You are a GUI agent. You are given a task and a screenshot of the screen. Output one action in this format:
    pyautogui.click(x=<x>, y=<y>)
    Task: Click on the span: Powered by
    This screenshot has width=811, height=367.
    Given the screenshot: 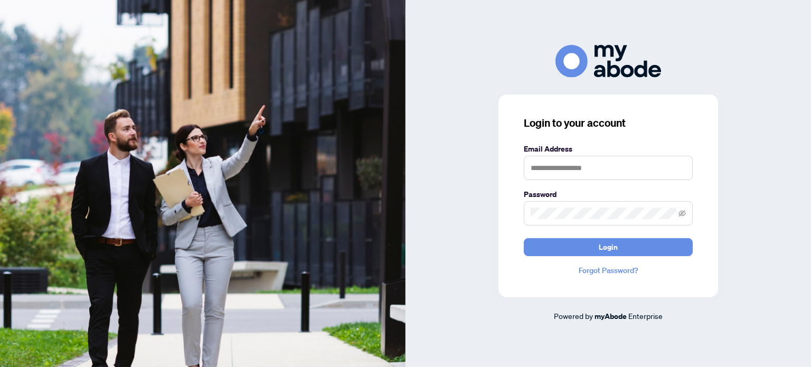 What is the action you would take?
    pyautogui.click(x=573, y=316)
    